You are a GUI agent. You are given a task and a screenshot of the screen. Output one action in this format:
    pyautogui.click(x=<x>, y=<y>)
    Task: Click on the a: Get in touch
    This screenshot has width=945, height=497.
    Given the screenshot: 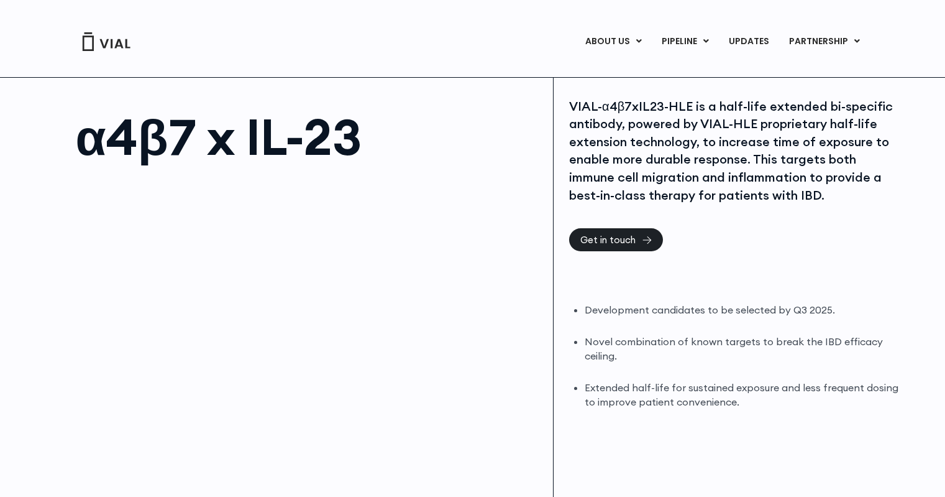 What is the action you would take?
    pyautogui.click(x=616, y=239)
    